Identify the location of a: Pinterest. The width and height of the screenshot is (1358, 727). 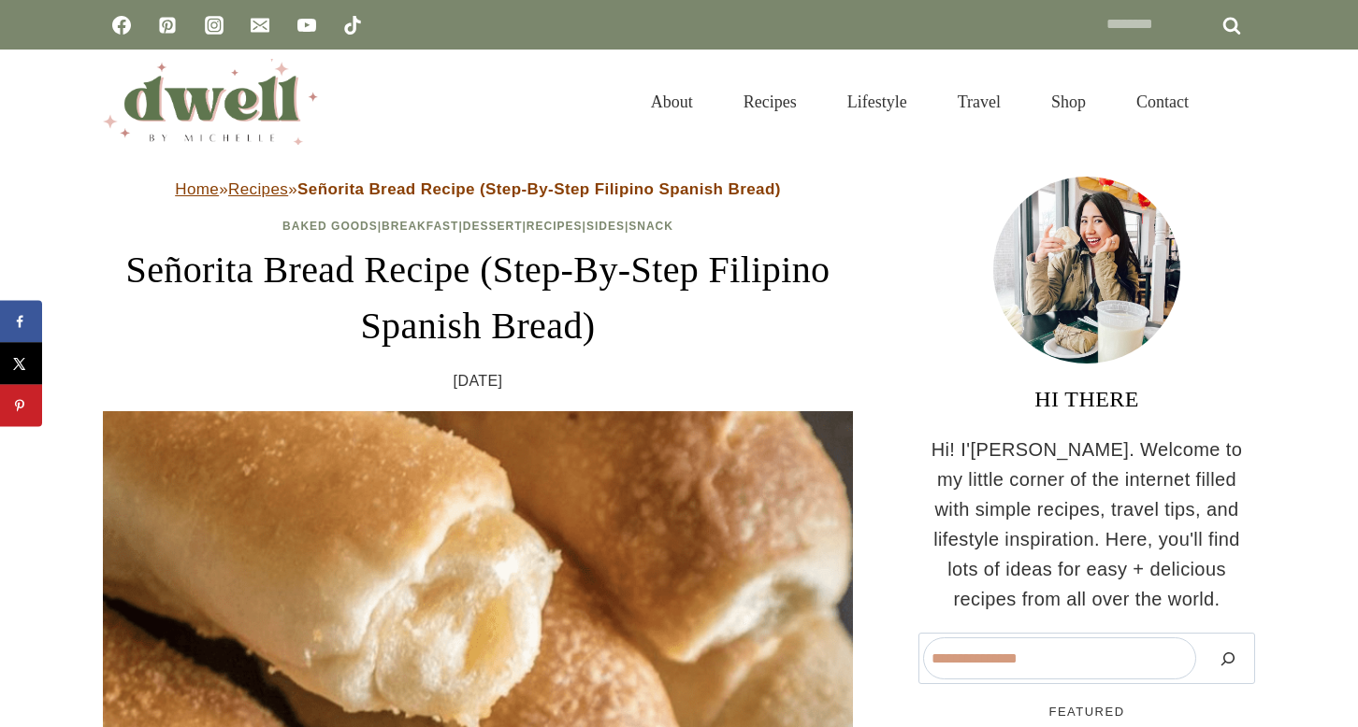
(167, 25).